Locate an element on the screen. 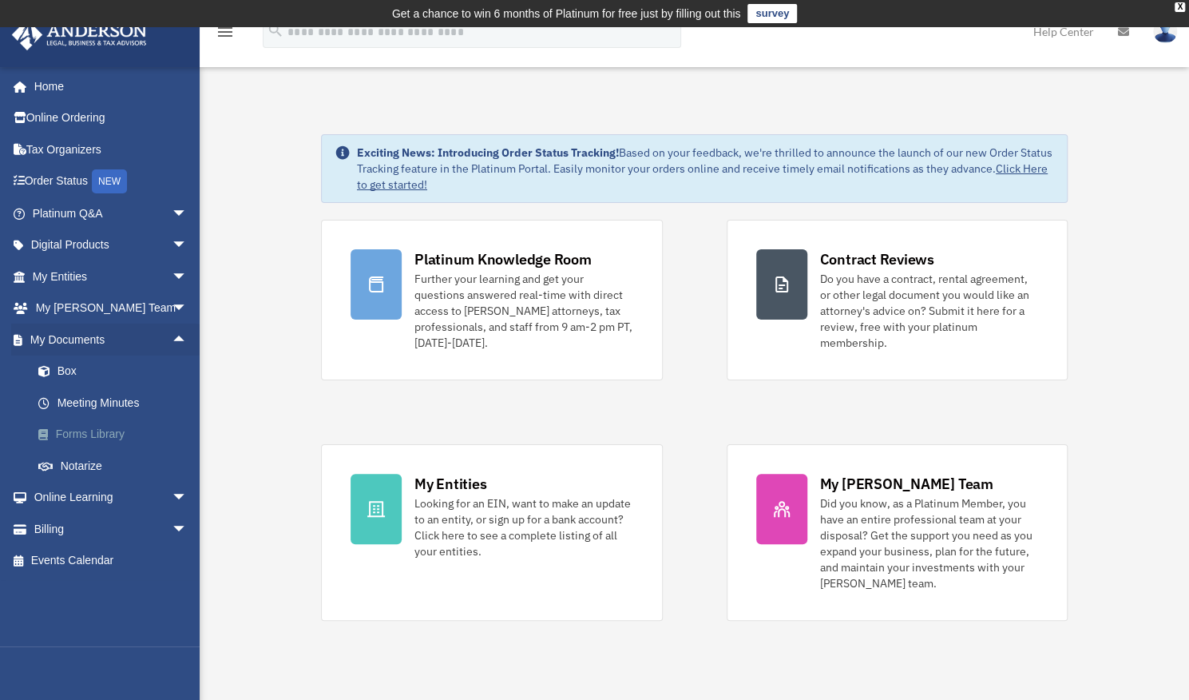  div: Do you have a contract, rental agreement, or other legal document you would like an attorney's ad... is located at coordinates (930, 311).